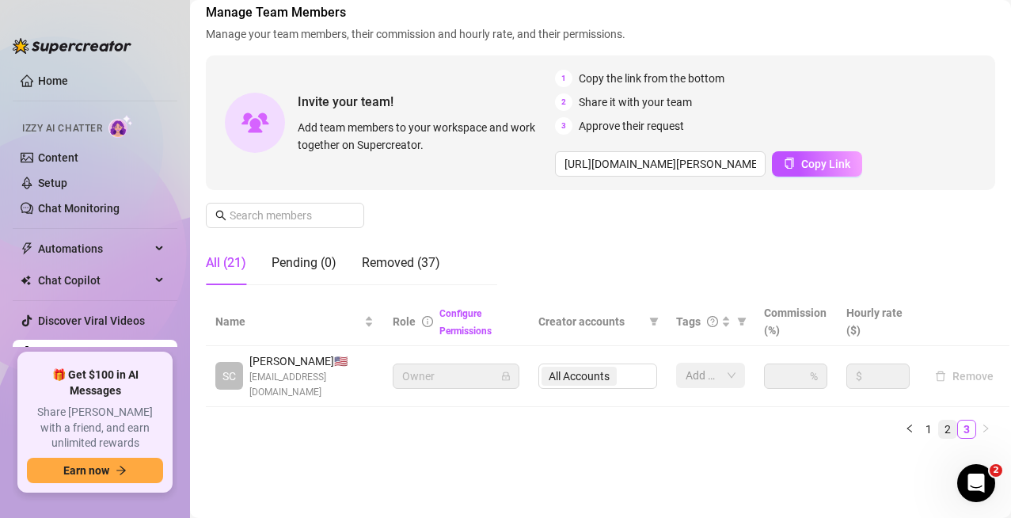 This screenshot has height=518, width=1011. I want to click on span: Copy Link, so click(826, 164).